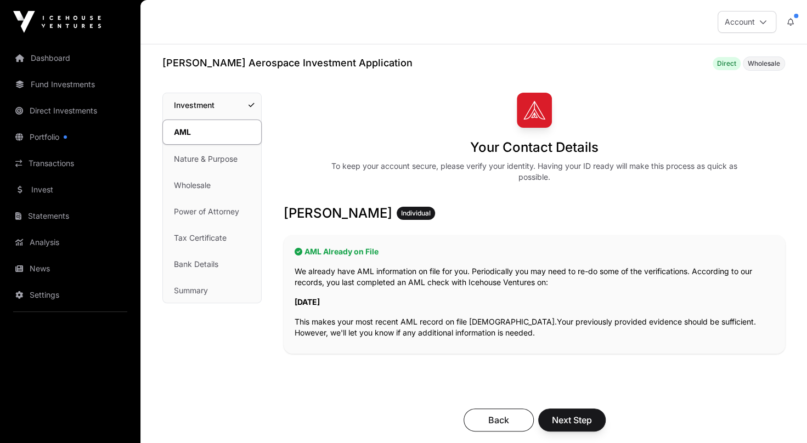 This screenshot has height=443, width=807. I want to click on button: Next Step, so click(571, 420).